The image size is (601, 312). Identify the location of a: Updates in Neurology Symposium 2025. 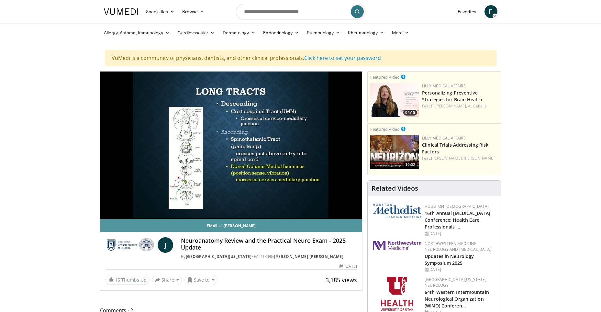
(449, 260).